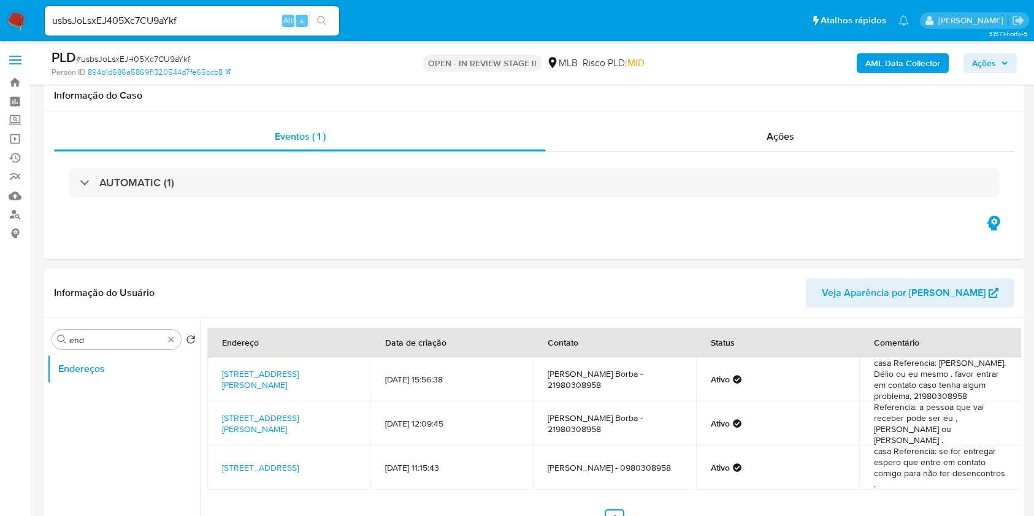 This screenshot has height=516, width=1034. Describe the element at coordinates (104, 293) in the screenshot. I see `h1: Informação do Usuário` at that location.